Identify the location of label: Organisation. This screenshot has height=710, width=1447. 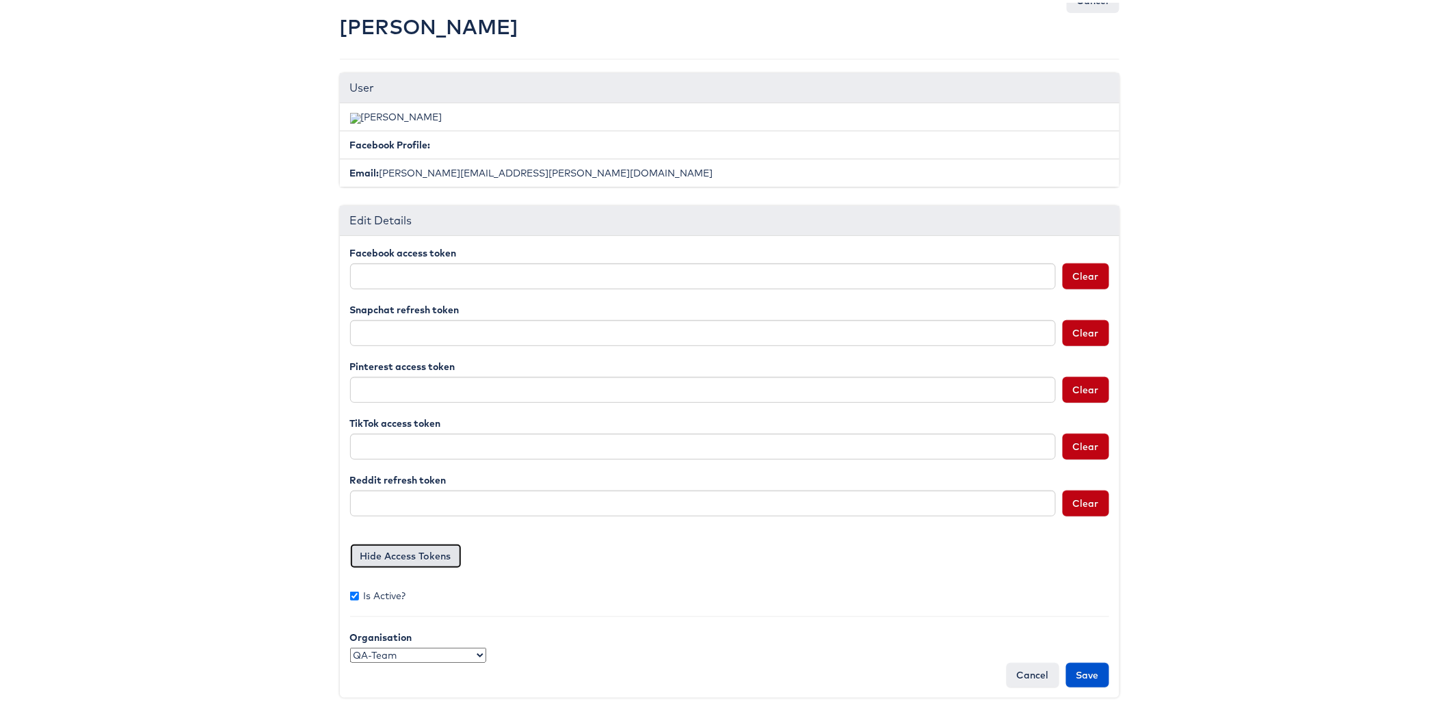
(381, 635).